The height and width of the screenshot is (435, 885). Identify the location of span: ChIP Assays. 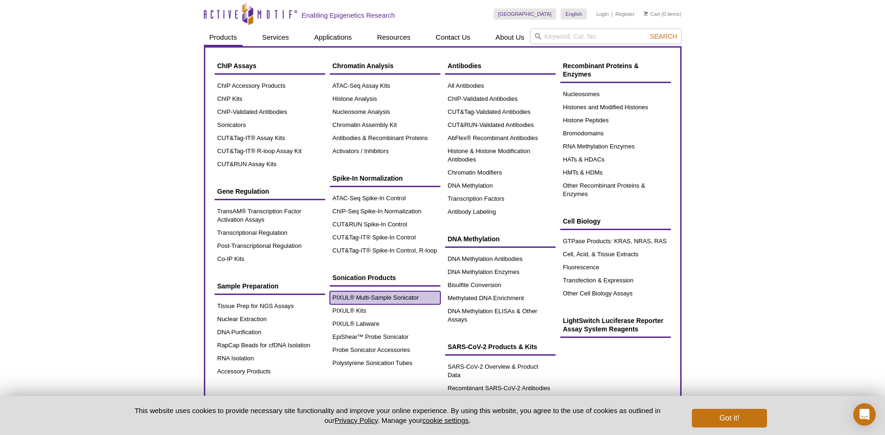
(237, 66).